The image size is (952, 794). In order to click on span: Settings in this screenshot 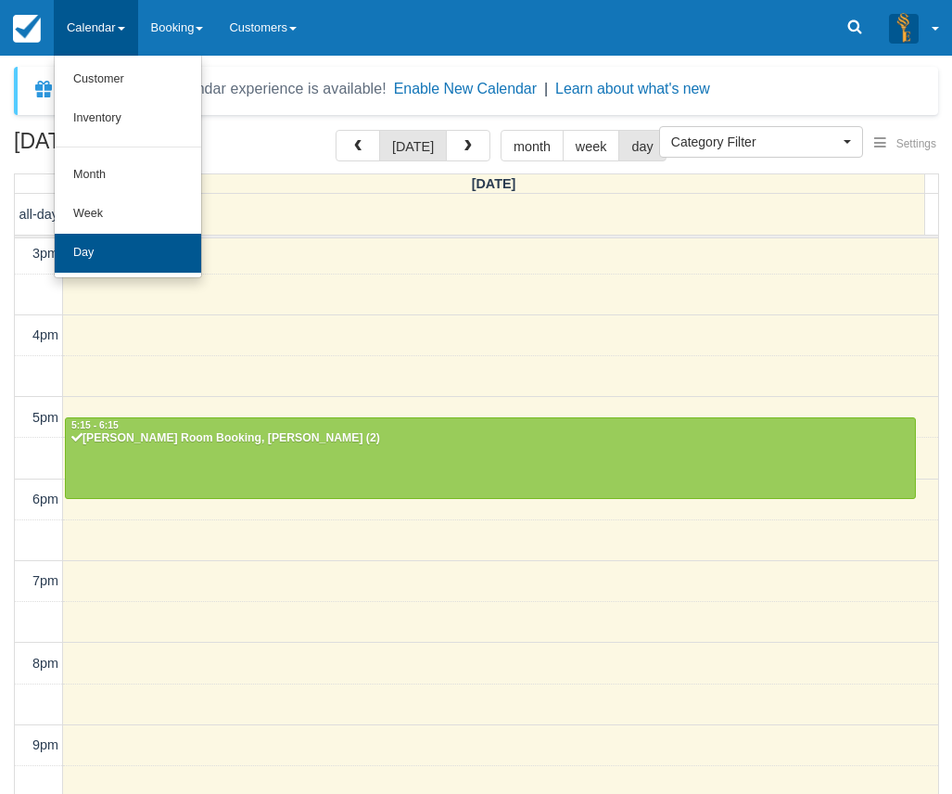, I will do `click(916, 144)`.